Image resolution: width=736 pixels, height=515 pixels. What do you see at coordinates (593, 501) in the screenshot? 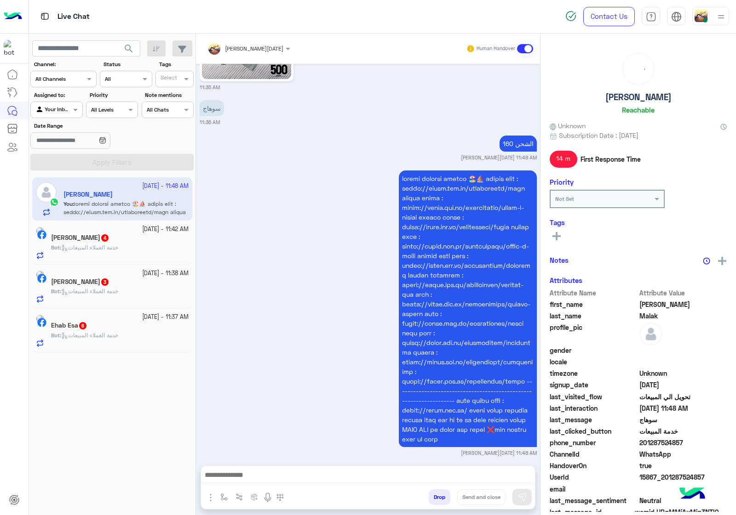
I see `span: last_message_sentiment` at bounding box center [593, 501].